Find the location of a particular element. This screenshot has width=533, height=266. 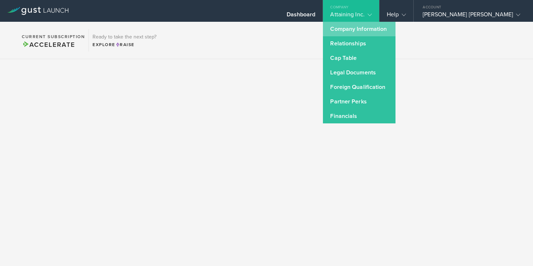

div: Ready to take the next step?ExploreRaise is located at coordinates (124, 40).